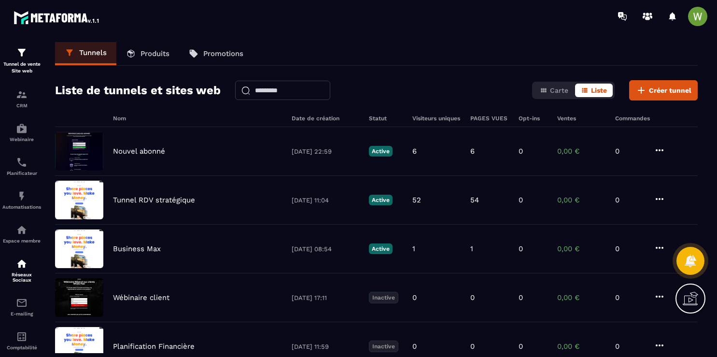 Image resolution: width=717 pixels, height=357 pixels. Describe the element at coordinates (22, 105) in the screenshot. I see `p: CRM` at that location.